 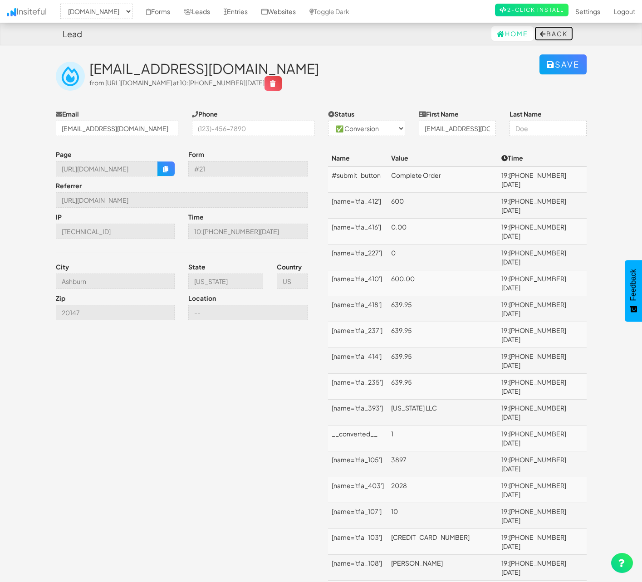 What do you see at coordinates (357, 387) in the screenshot?
I see `td: [name='tfa_235']` at bounding box center [357, 387].